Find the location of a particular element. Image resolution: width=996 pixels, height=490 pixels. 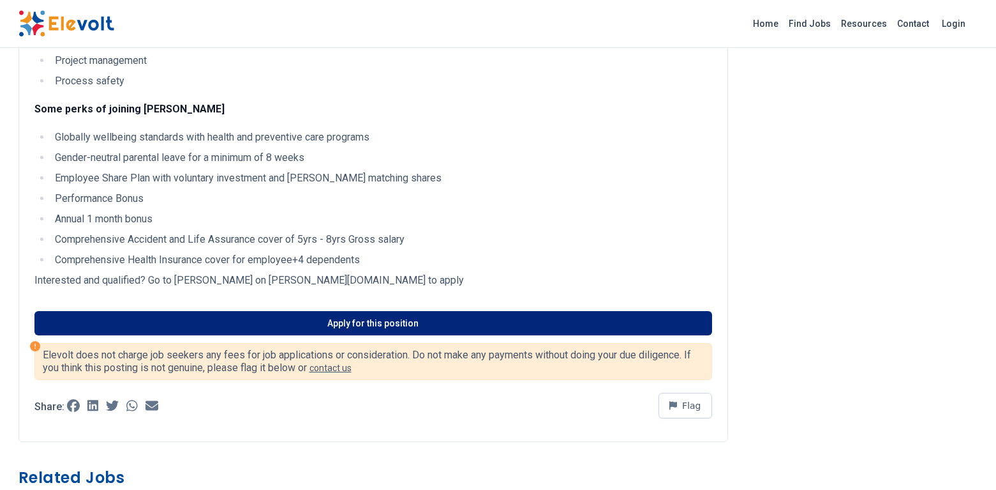

a: Login is located at coordinates (953, 24).